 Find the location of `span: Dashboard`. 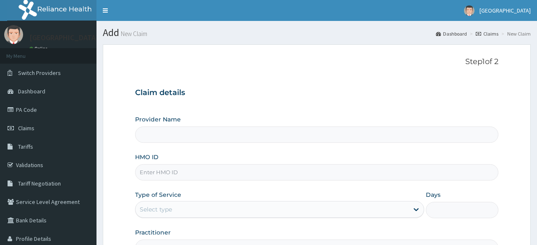

span: Dashboard is located at coordinates (31, 91).